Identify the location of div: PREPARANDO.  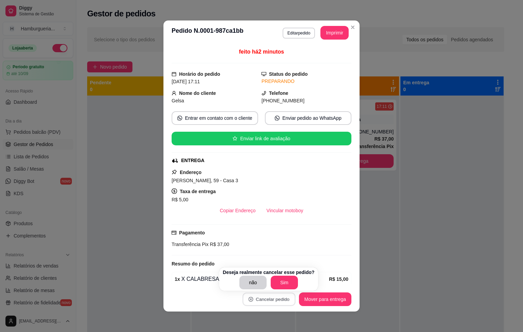
(307, 81).